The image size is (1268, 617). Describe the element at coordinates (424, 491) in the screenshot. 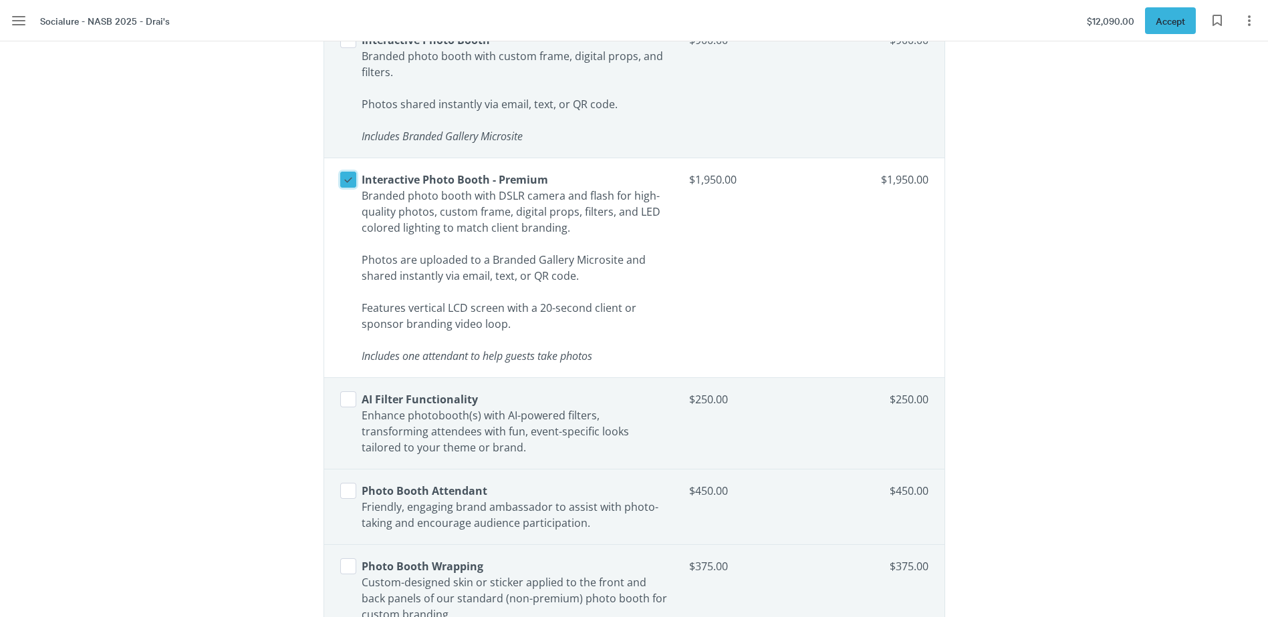

I see `span: Photo Booth Attendant` at that location.